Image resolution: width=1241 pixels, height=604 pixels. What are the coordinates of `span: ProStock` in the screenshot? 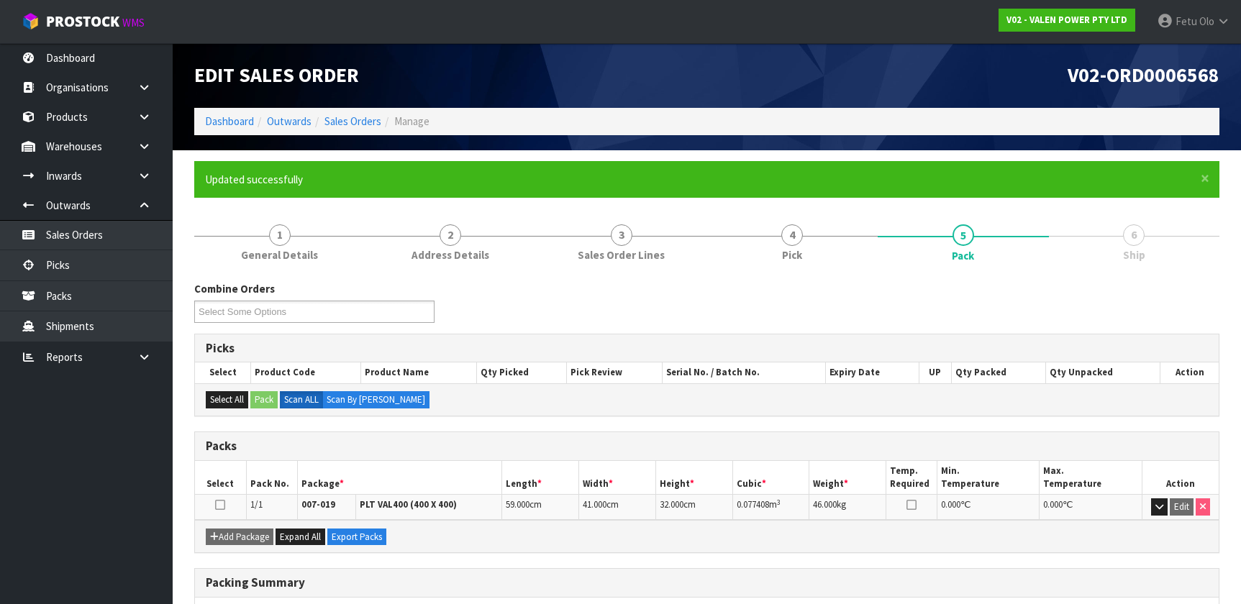 It's located at (83, 22).